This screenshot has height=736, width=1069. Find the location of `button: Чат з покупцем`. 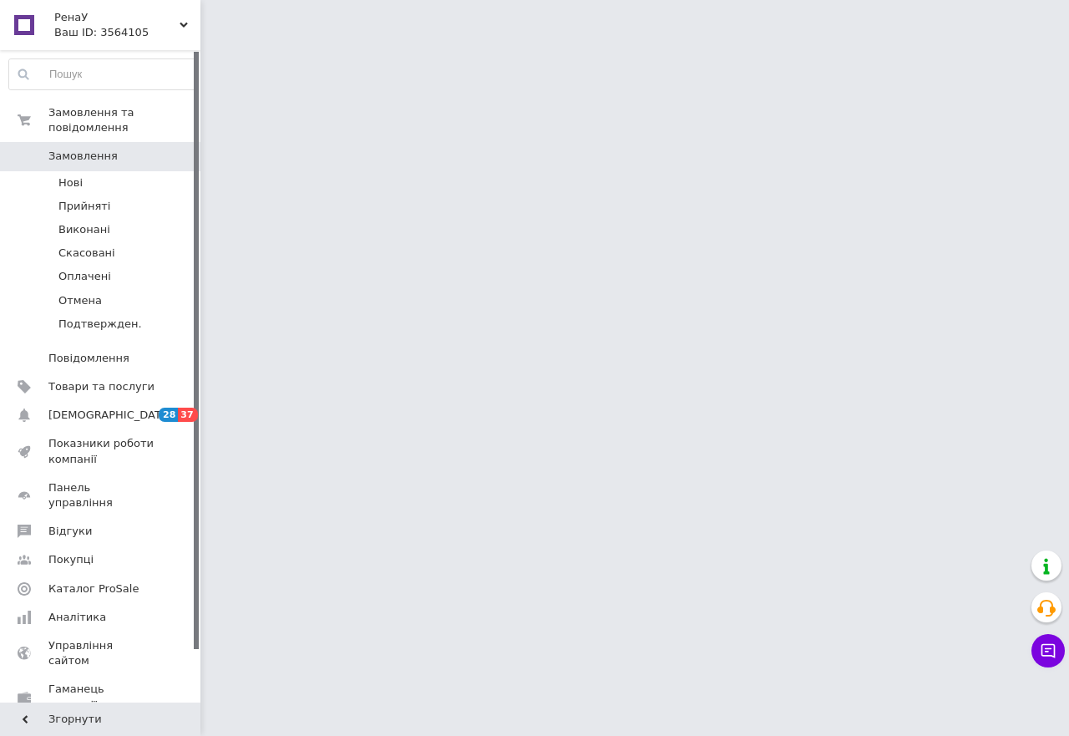

button: Чат з покупцем is located at coordinates (1048, 651).